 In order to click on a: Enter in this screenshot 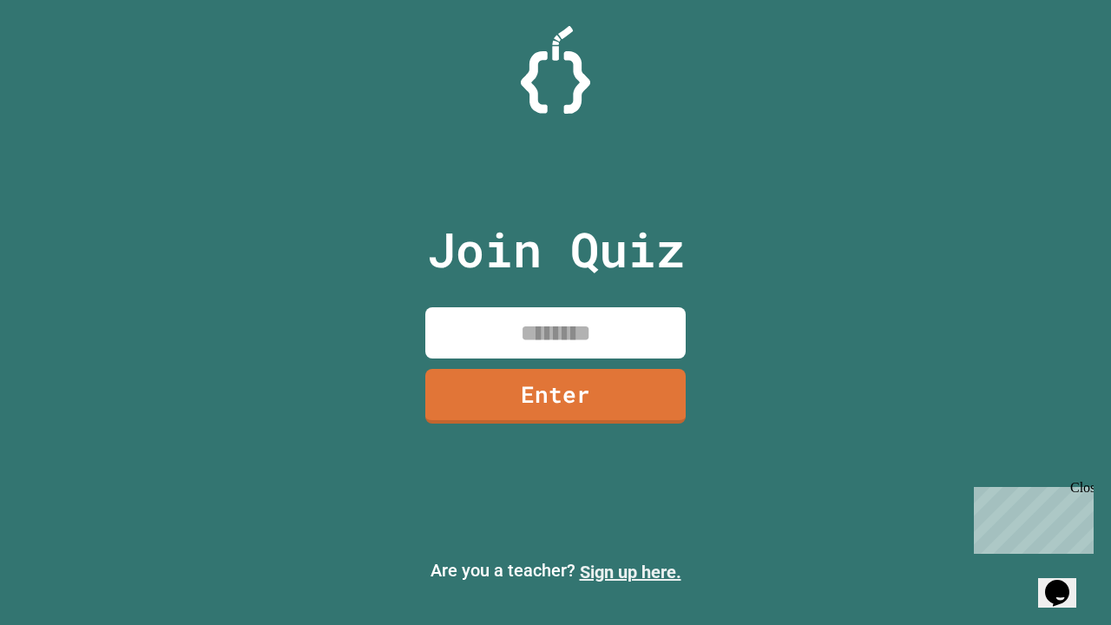, I will do `click(555, 396)`.